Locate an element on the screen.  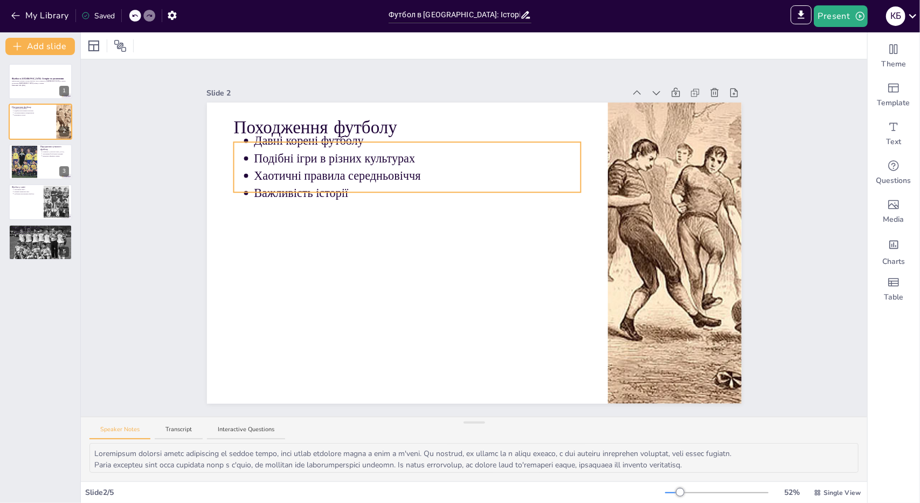
div: Change the overall theme is located at coordinates (894, 56).